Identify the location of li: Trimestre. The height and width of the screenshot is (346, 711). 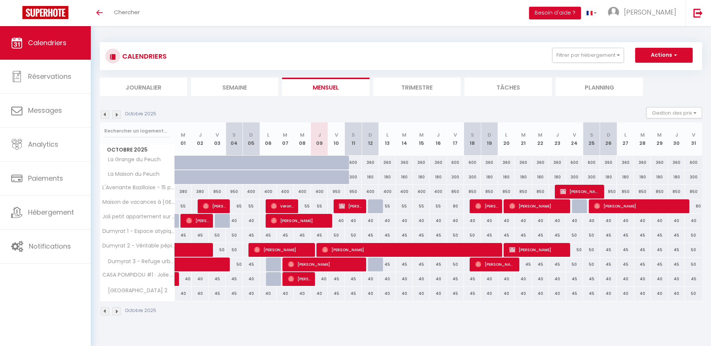
(417, 87).